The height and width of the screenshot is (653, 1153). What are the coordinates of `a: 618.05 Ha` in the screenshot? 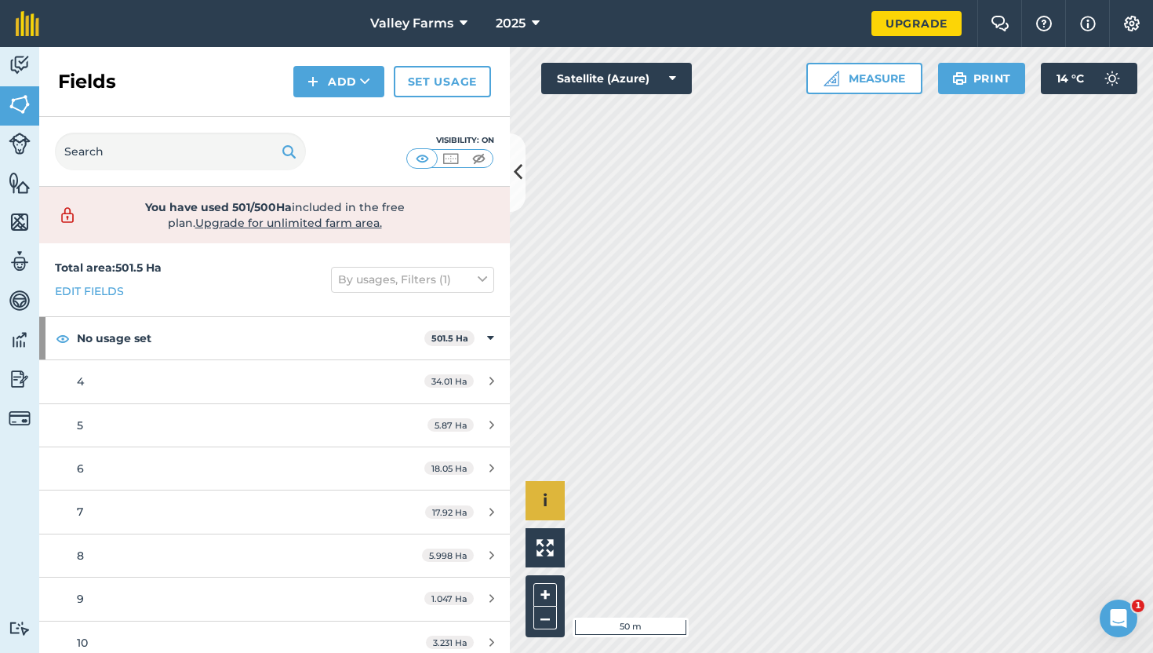 It's located at (275, 468).